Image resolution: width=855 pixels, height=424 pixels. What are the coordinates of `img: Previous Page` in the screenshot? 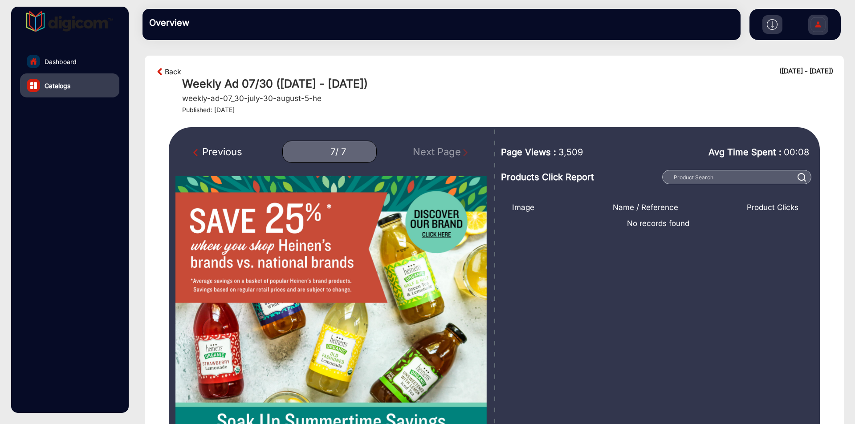 It's located at (198, 153).